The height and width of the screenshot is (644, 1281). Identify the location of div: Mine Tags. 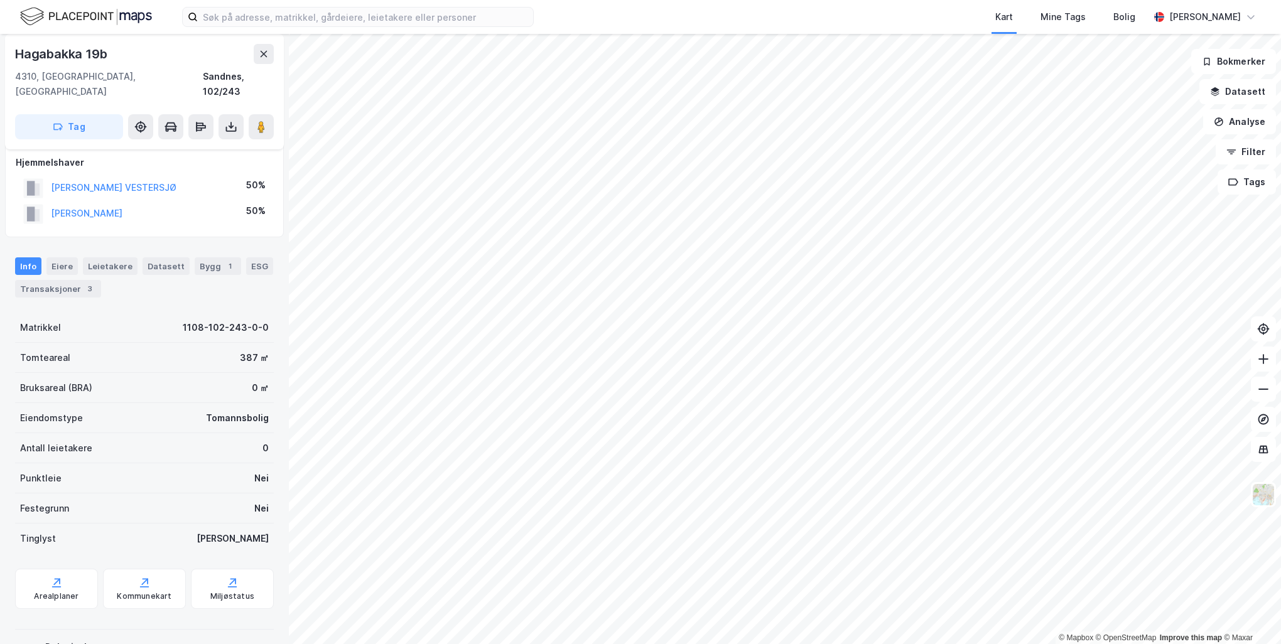
(1063, 17).